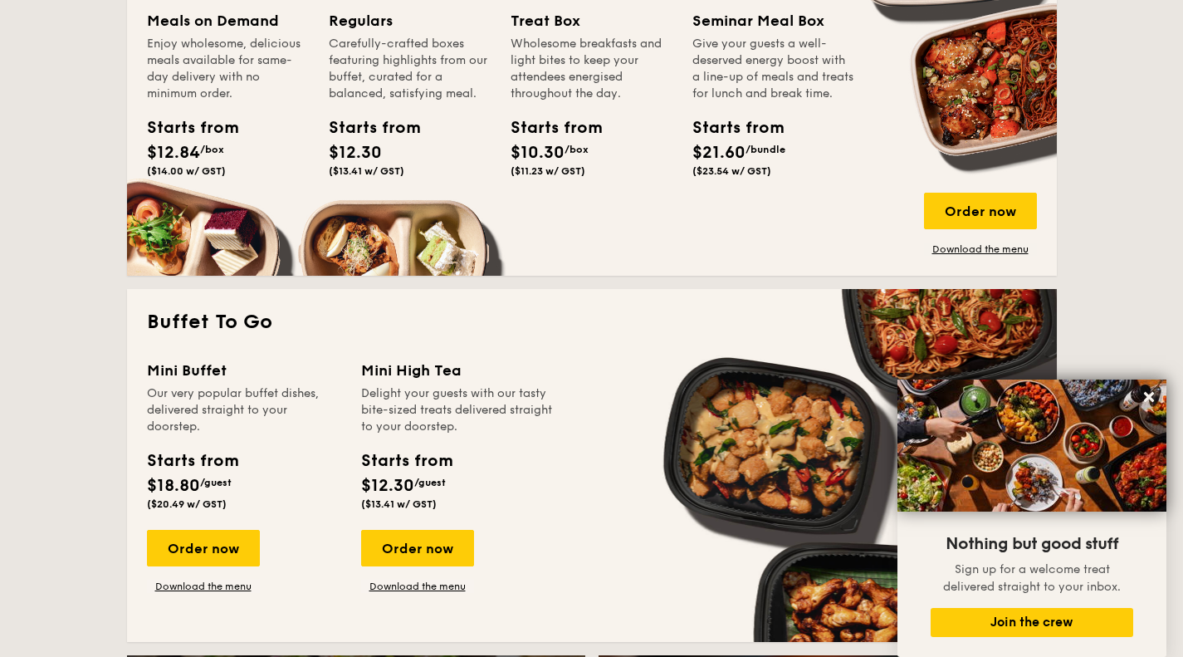 The image size is (1183, 657). What do you see at coordinates (1032, 544) in the screenshot?
I see `span: Nothing but good stuff` at bounding box center [1032, 544].